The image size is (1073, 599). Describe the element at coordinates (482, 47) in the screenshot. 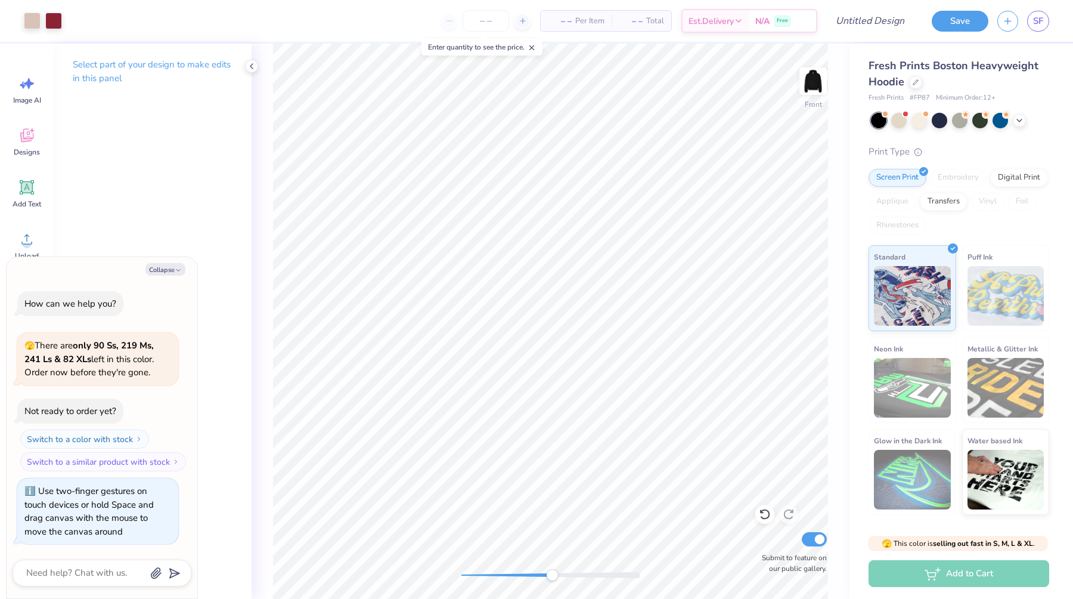

I see `div: Enter quantity to see the price.` at that location.